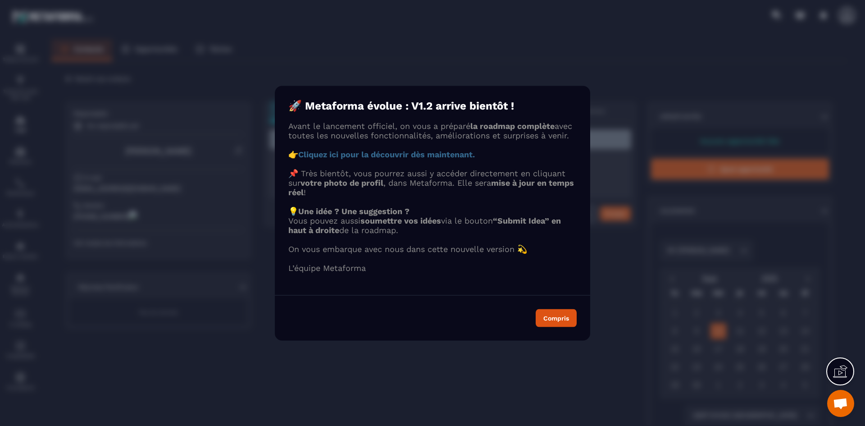  What do you see at coordinates (556, 318) in the screenshot?
I see `div: Compris` at bounding box center [556, 318].